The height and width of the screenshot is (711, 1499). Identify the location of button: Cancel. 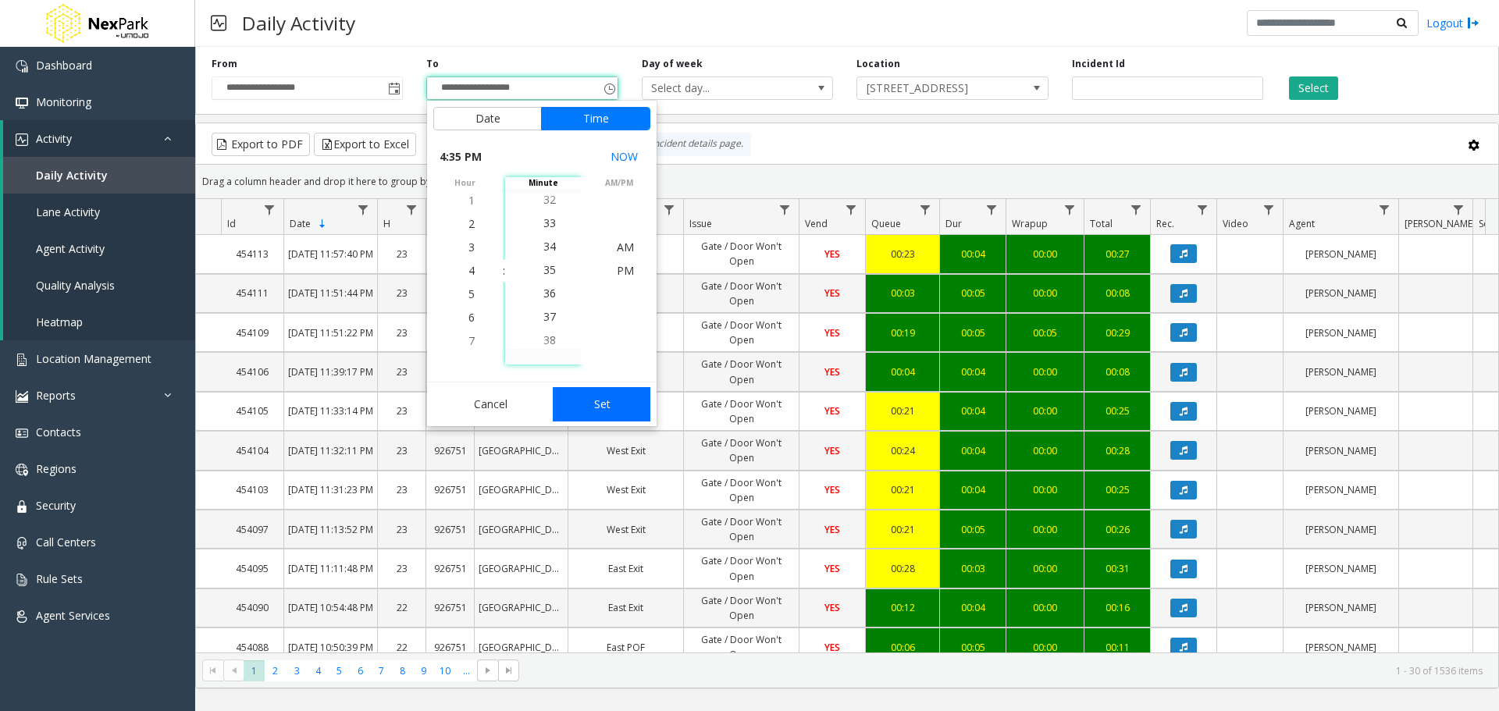
(490, 404).